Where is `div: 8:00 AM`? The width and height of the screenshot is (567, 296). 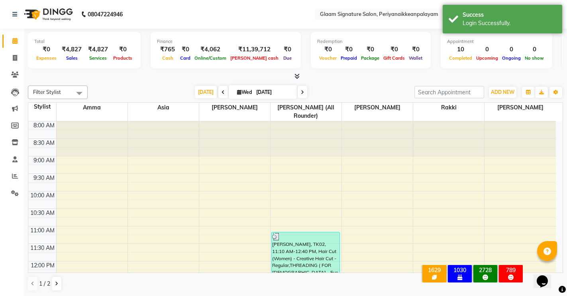 div: 8:00 AM is located at coordinates (44, 125).